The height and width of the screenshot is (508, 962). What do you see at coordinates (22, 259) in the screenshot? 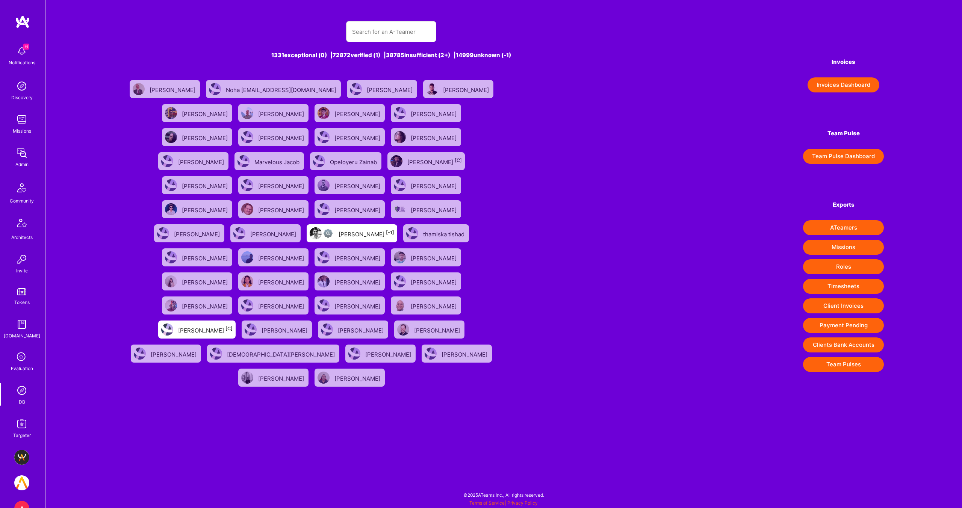
I see `img: Invite` at bounding box center [22, 259].